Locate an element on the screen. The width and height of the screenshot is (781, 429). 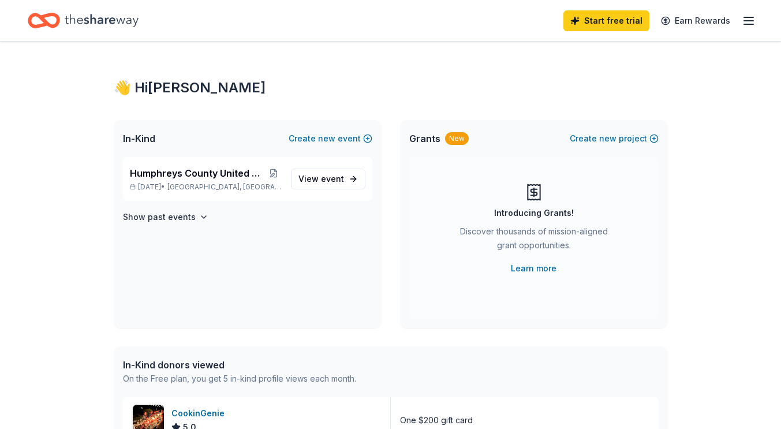
a: Start free trial is located at coordinates (606, 21).